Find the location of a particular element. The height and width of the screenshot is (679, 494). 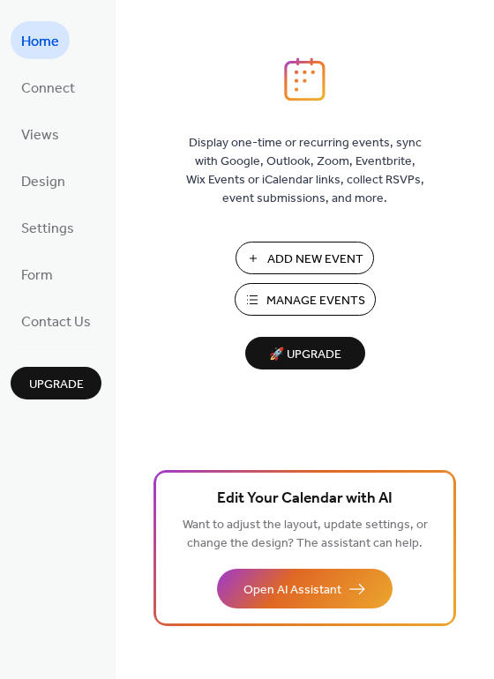

span: Manage Events is located at coordinates (315, 301).